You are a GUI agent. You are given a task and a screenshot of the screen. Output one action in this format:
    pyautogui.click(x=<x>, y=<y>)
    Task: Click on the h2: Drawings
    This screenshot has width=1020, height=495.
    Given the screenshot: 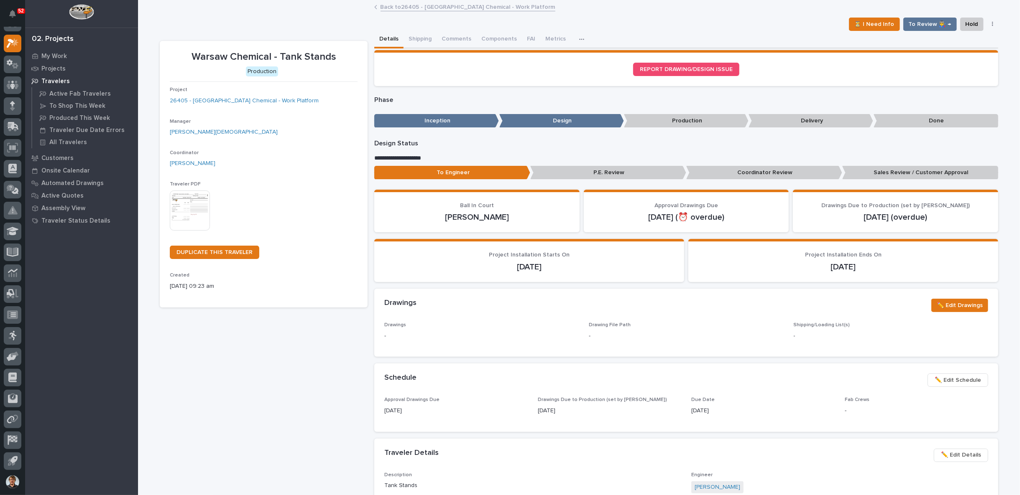 What is the action you would take?
    pyautogui.click(x=400, y=304)
    